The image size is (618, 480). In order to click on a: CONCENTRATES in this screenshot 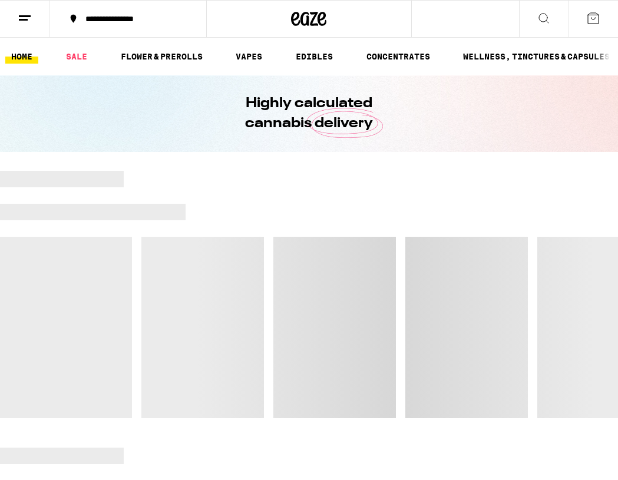, I will do `click(398, 57)`.